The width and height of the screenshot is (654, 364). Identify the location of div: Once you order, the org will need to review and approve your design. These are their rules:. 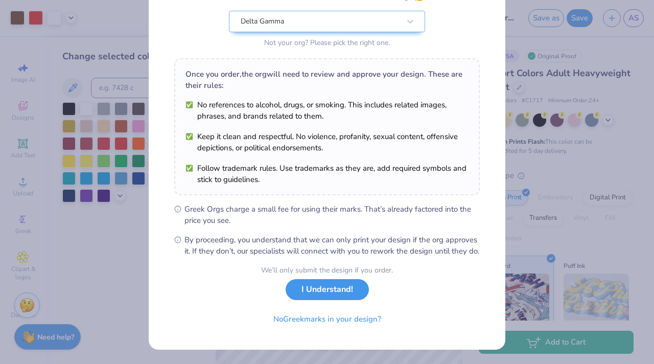
(327, 80).